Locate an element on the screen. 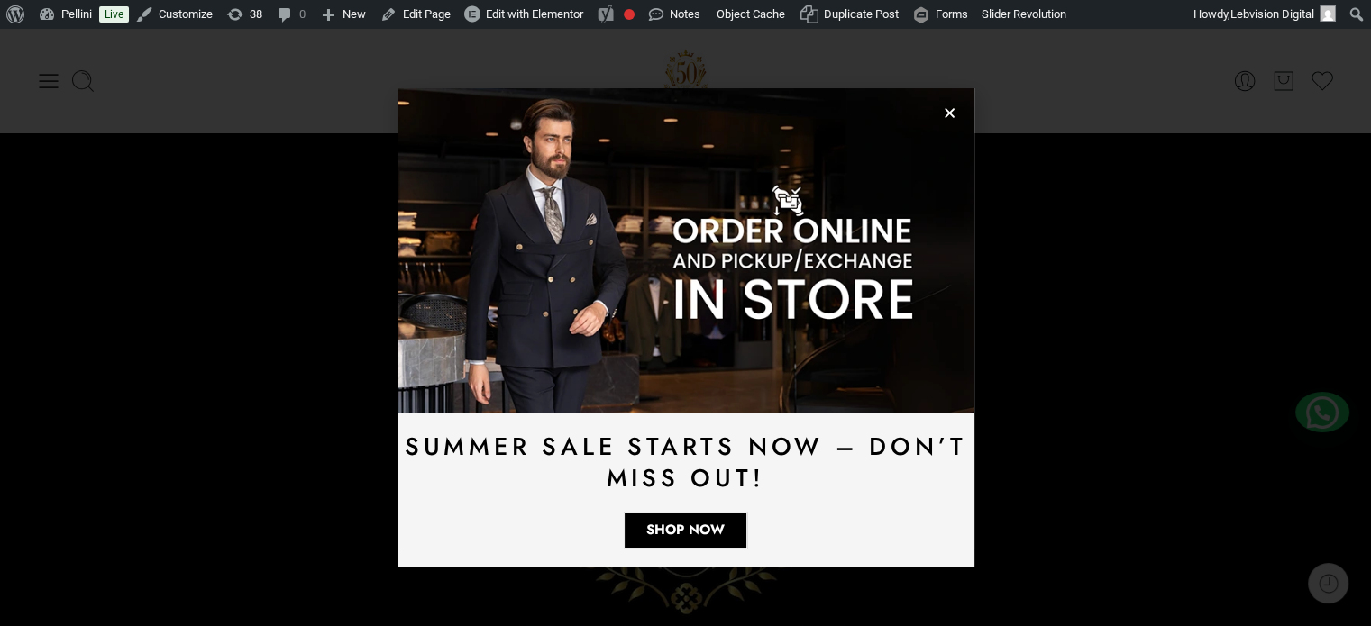 The image size is (1371, 626). span: Edit with Elementor is located at coordinates (535, 14).